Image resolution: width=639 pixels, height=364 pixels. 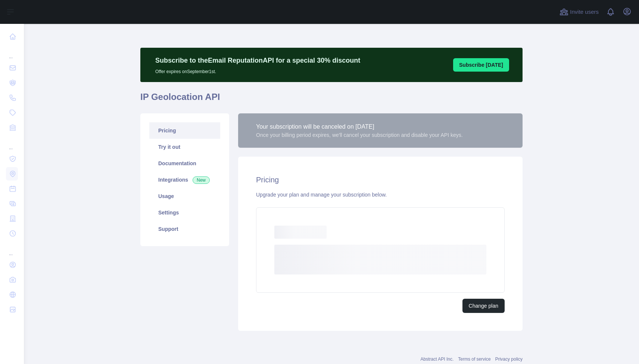 I want to click on h1: IP Geolocation API, so click(x=331, y=100).